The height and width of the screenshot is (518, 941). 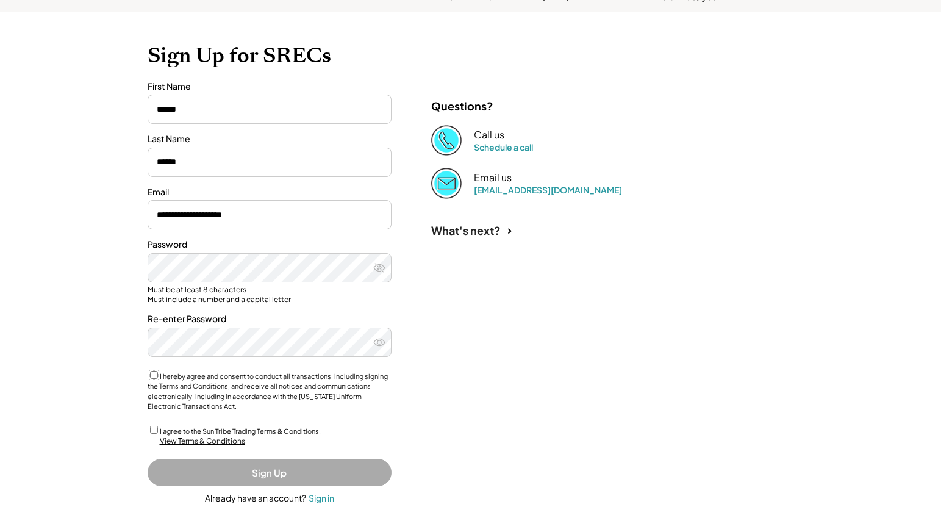 I want to click on img: Email%202%403x.png, so click(x=446, y=183).